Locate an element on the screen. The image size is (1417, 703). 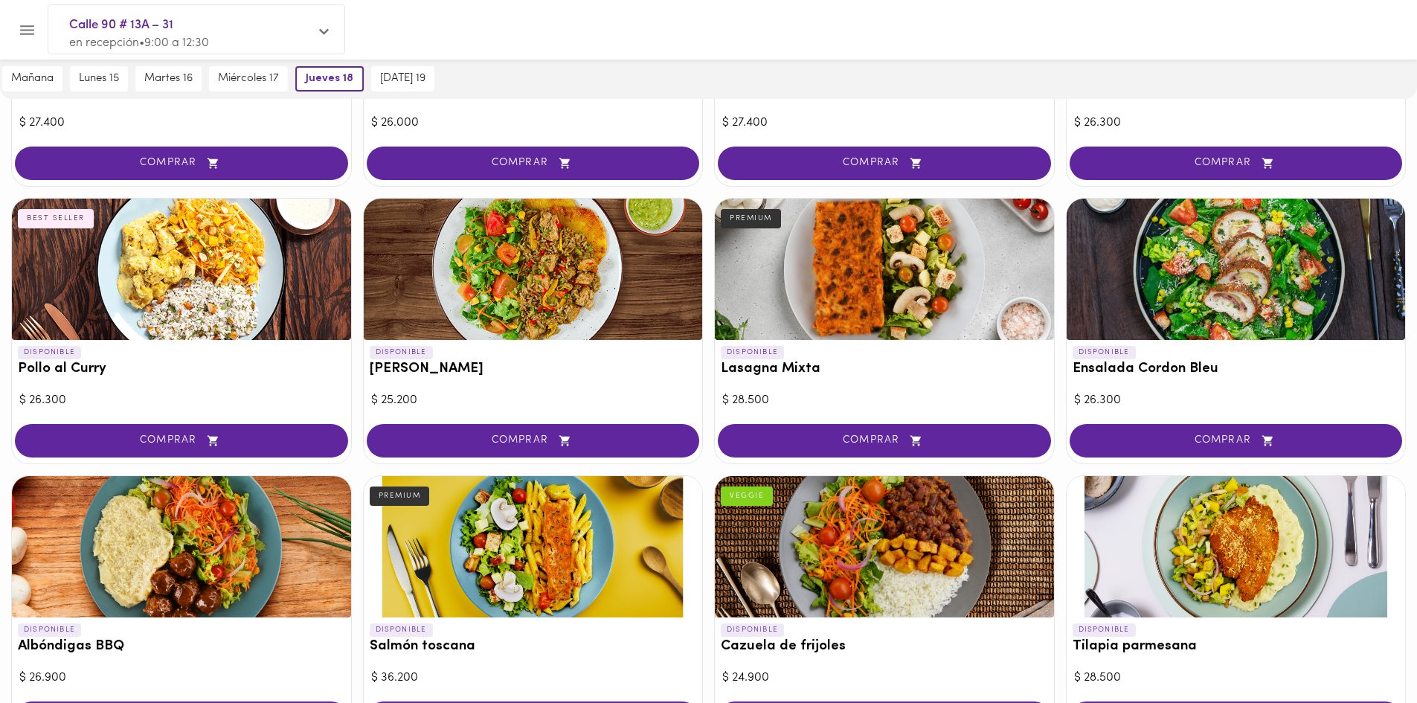
span: mañana is located at coordinates (32, 79).